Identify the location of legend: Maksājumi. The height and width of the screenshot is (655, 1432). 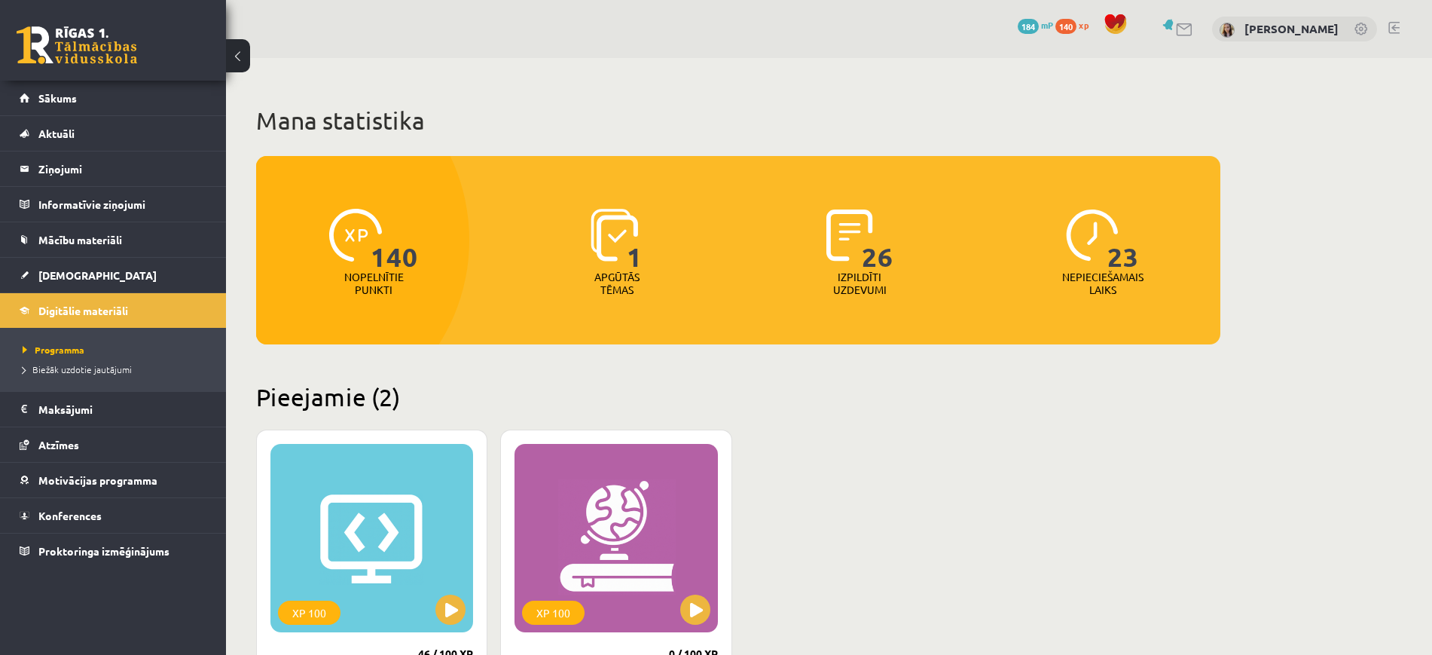
(123, 409).